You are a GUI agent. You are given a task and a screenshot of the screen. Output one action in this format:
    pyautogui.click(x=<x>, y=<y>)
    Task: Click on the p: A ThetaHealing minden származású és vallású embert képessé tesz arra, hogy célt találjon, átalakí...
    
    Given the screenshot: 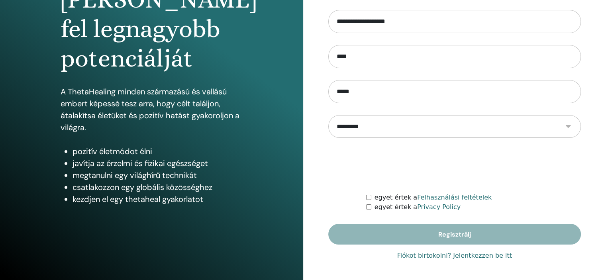 What is the action you would take?
    pyautogui.click(x=151, y=110)
    